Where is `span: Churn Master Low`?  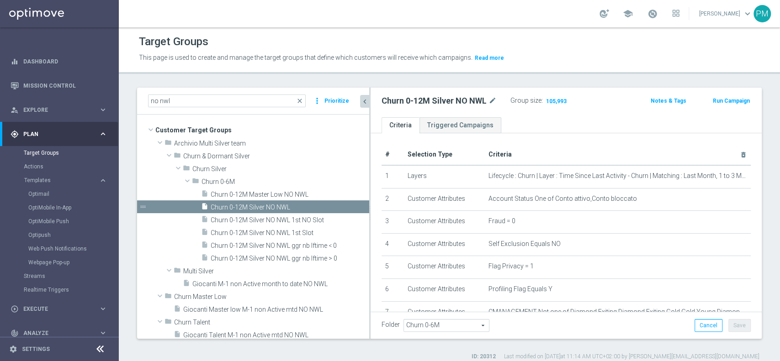 span: Churn Master Low is located at coordinates (271, 297).